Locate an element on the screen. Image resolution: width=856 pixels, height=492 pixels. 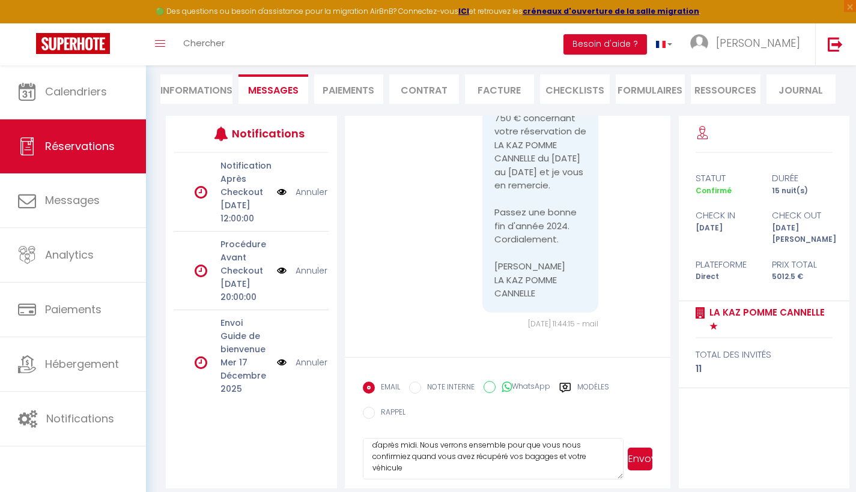
label: Modèles is located at coordinates (593, 389).